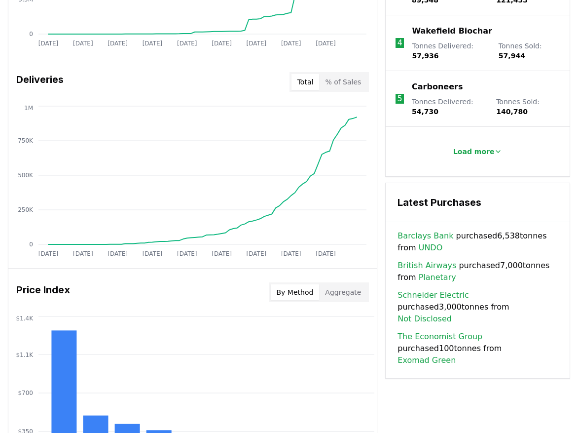  I want to click on p: Load more, so click(474, 151).